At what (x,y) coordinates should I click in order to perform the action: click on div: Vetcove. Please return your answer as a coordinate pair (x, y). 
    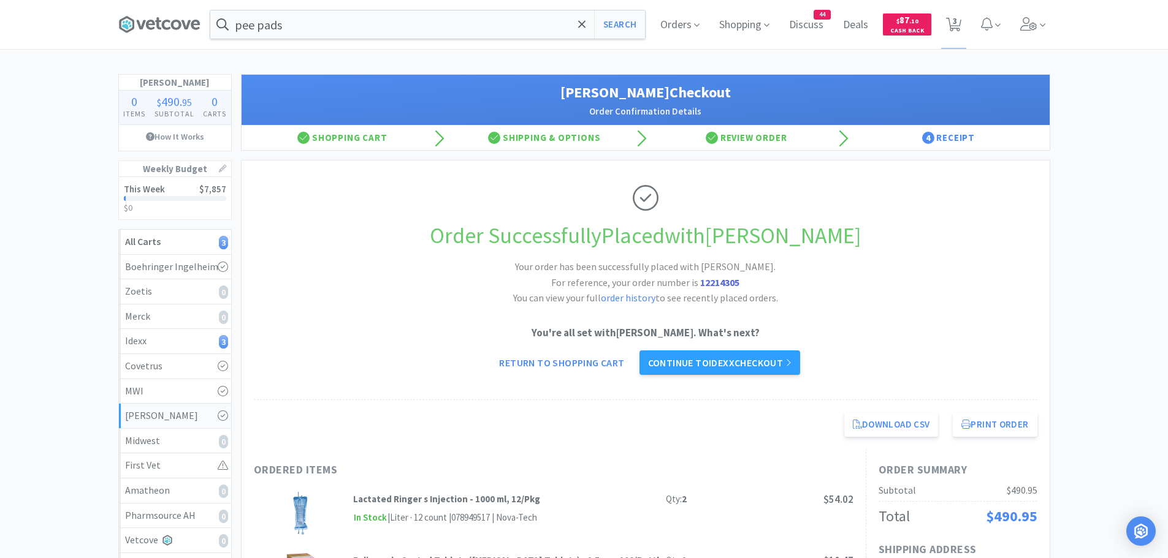
    Looking at the image, I should click on (175, 541).